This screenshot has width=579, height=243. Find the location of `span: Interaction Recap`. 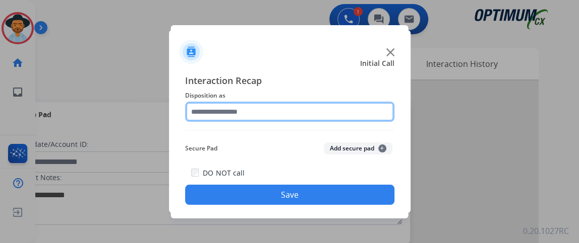

span: Interaction Recap is located at coordinates (289, 82).